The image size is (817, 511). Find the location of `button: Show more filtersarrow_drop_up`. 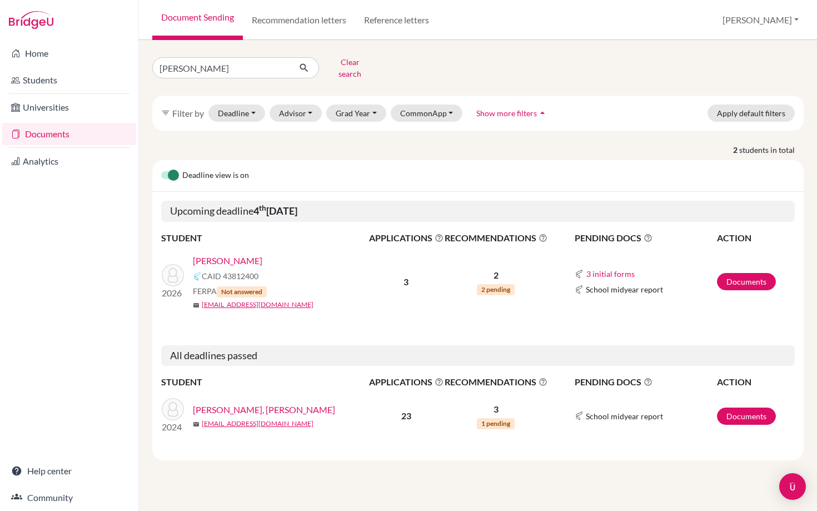

button: Show more filtersarrow_drop_up is located at coordinates (512, 113).